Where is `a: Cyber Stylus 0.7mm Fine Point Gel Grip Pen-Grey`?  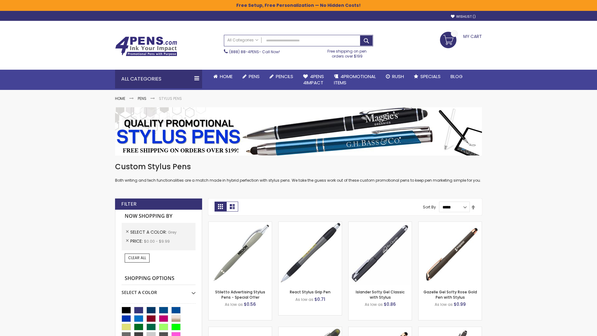 a: Cyber Stylus 0.7mm Fine Point Gel Grip Pen-Grey is located at coordinates (240, 329).